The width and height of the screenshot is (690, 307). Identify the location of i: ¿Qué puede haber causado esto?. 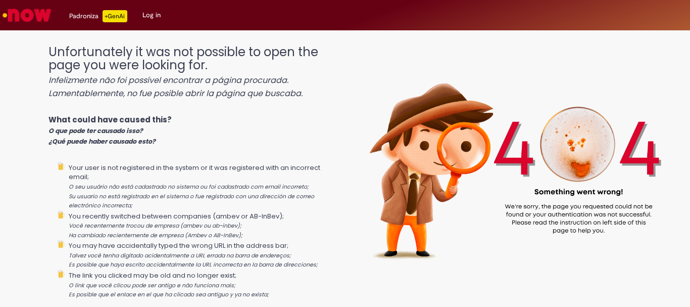
(102, 141).